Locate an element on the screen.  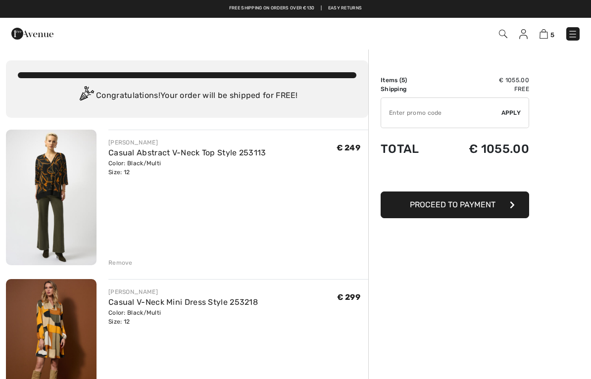
span: € 249 is located at coordinates (348, 147).